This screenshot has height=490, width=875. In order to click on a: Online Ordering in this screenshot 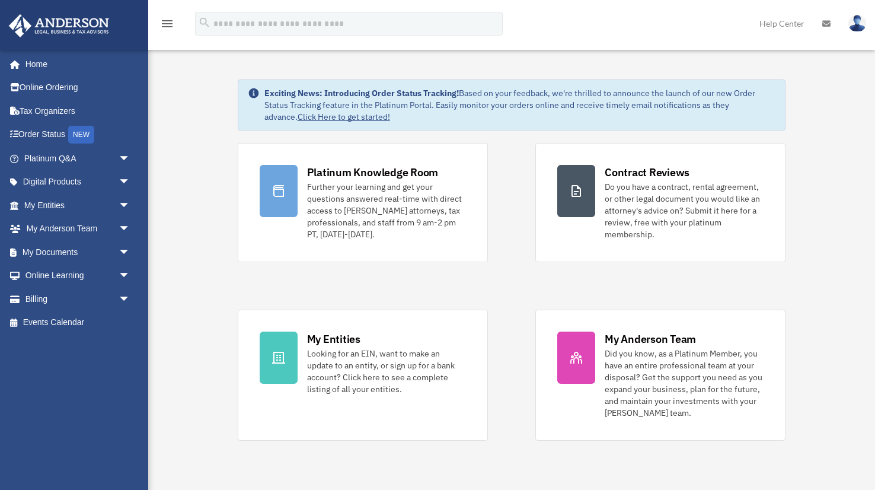, I will do `click(78, 88)`.